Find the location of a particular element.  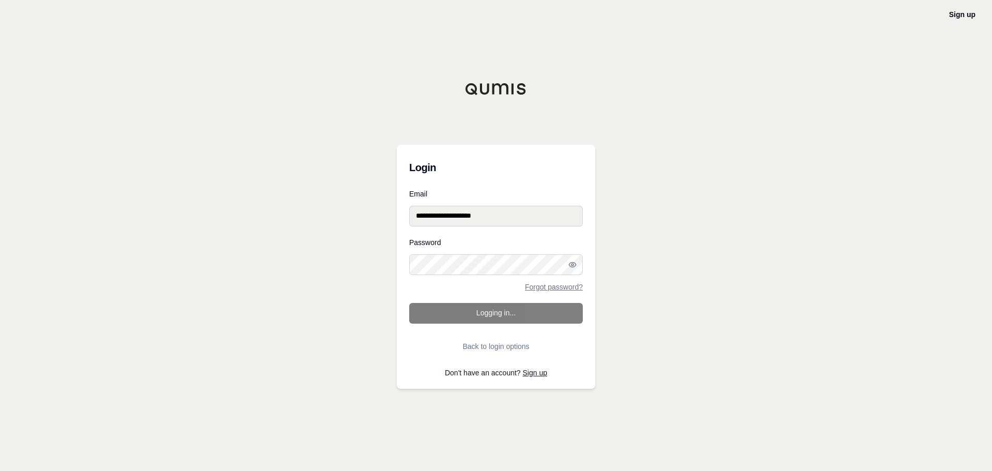

a: Forgot password? is located at coordinates (554, 287).